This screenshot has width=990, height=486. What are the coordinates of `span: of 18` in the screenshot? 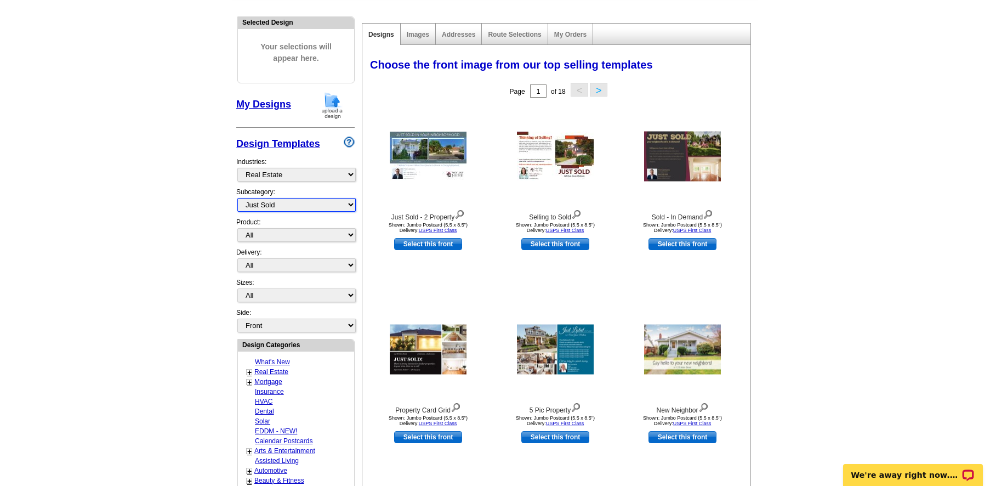 It's located at (558, 92).